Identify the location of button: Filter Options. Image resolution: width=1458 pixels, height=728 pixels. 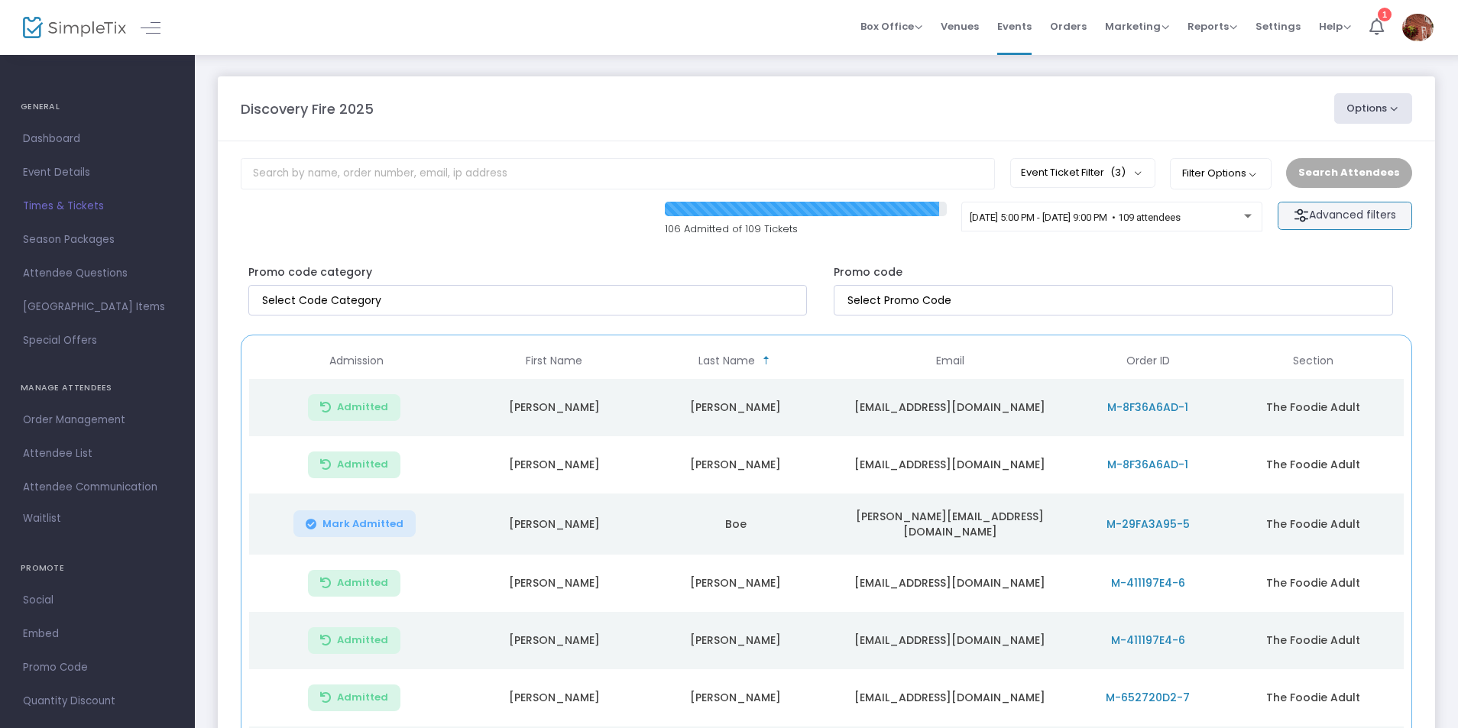
(1221, 174).